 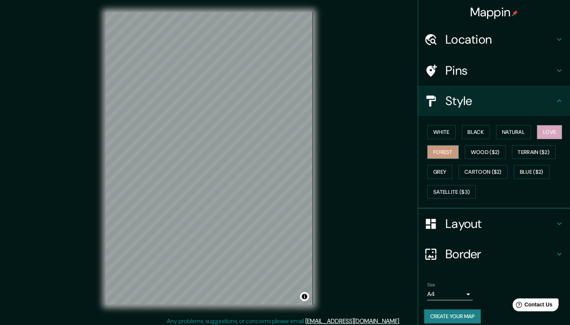 What do you see at coordinates (494, 71) in the screenshot?
I see `div: Pins` at bounding box center [494, 71].